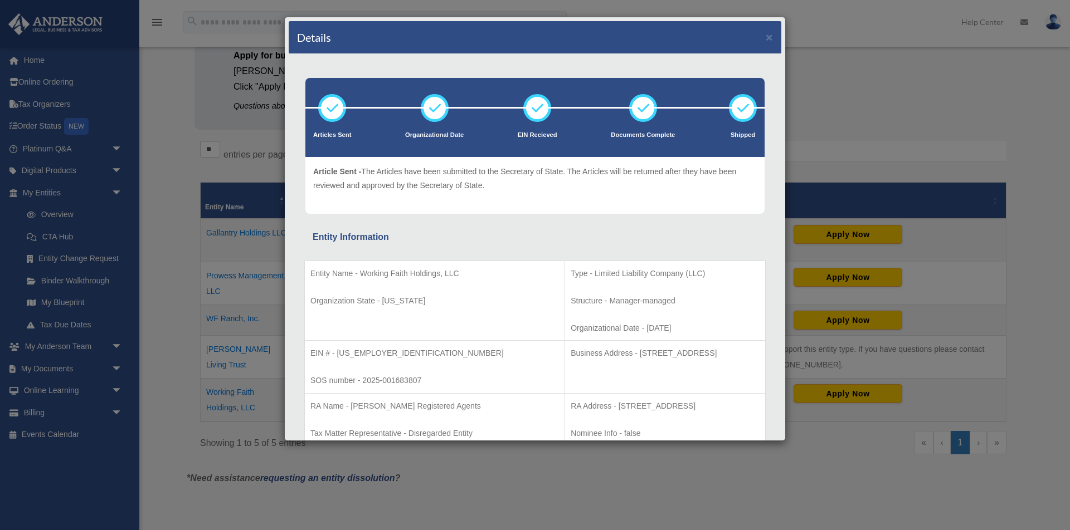 The height and width of the screenshot is (530, 1070). I want to click on p: Shipped, so click(743, 135).